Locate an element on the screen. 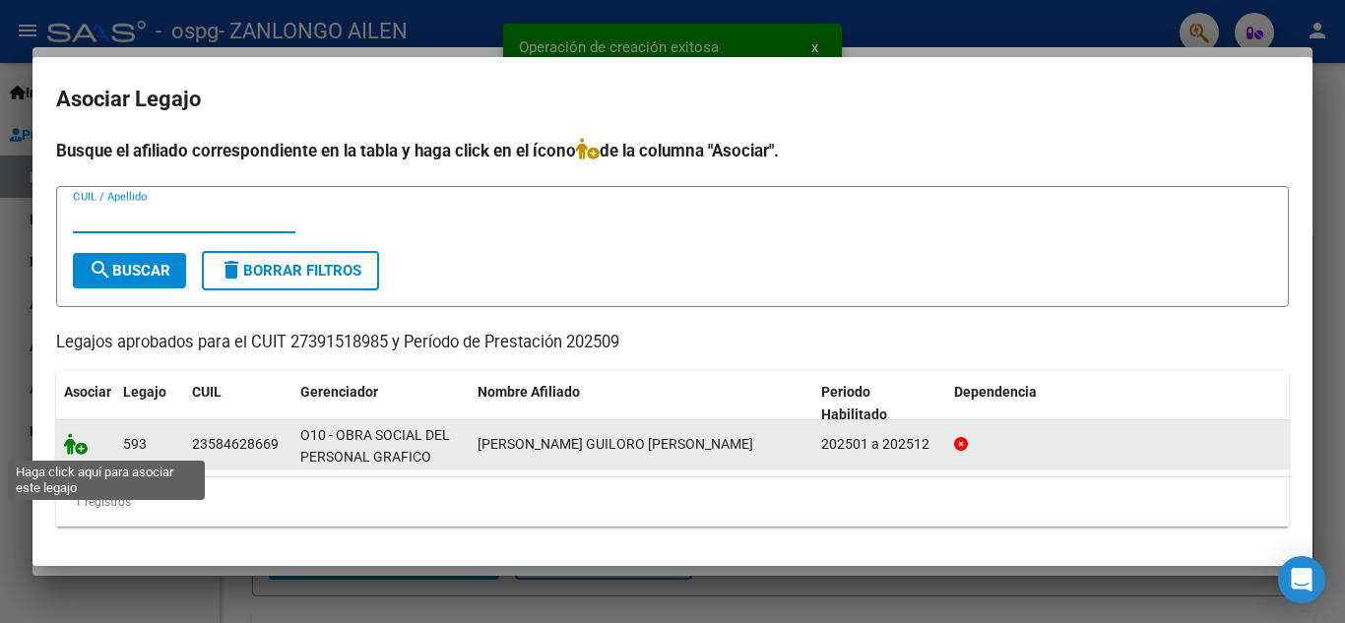  span: Legajo is located at coordinates (145, 392).